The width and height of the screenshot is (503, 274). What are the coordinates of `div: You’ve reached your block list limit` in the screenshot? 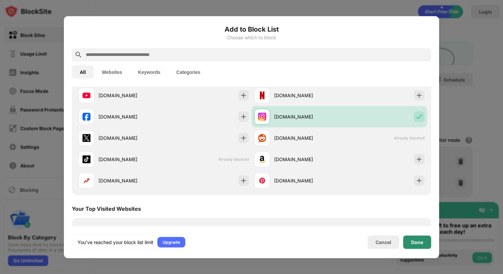 It's located at (115, 242).